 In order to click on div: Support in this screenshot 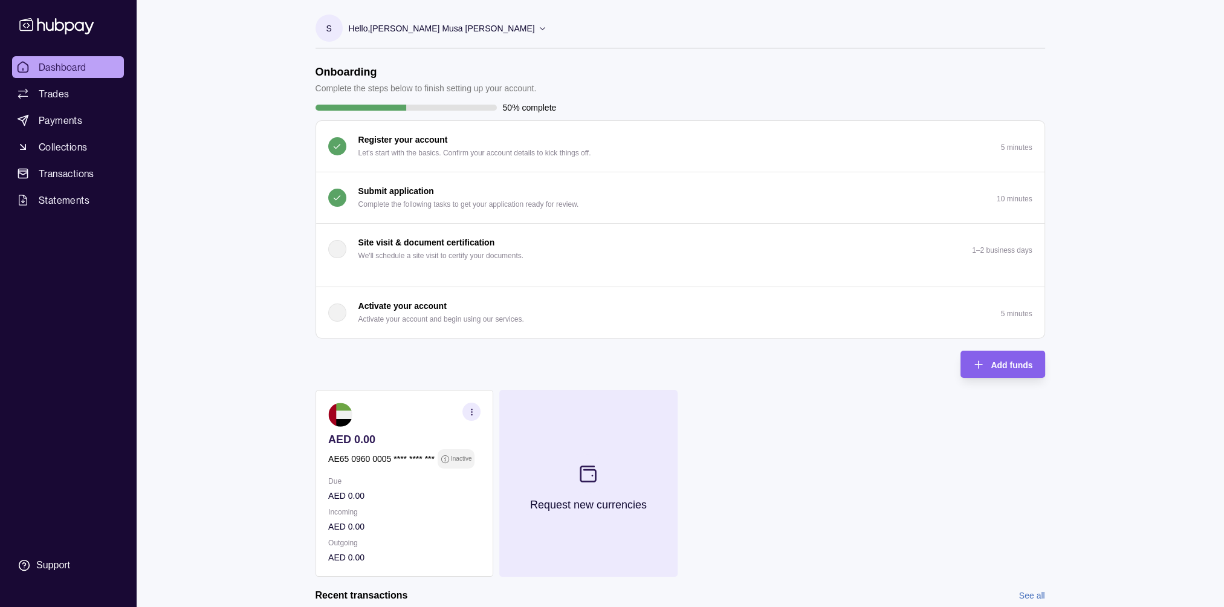, I will do `click(53, 565)`.